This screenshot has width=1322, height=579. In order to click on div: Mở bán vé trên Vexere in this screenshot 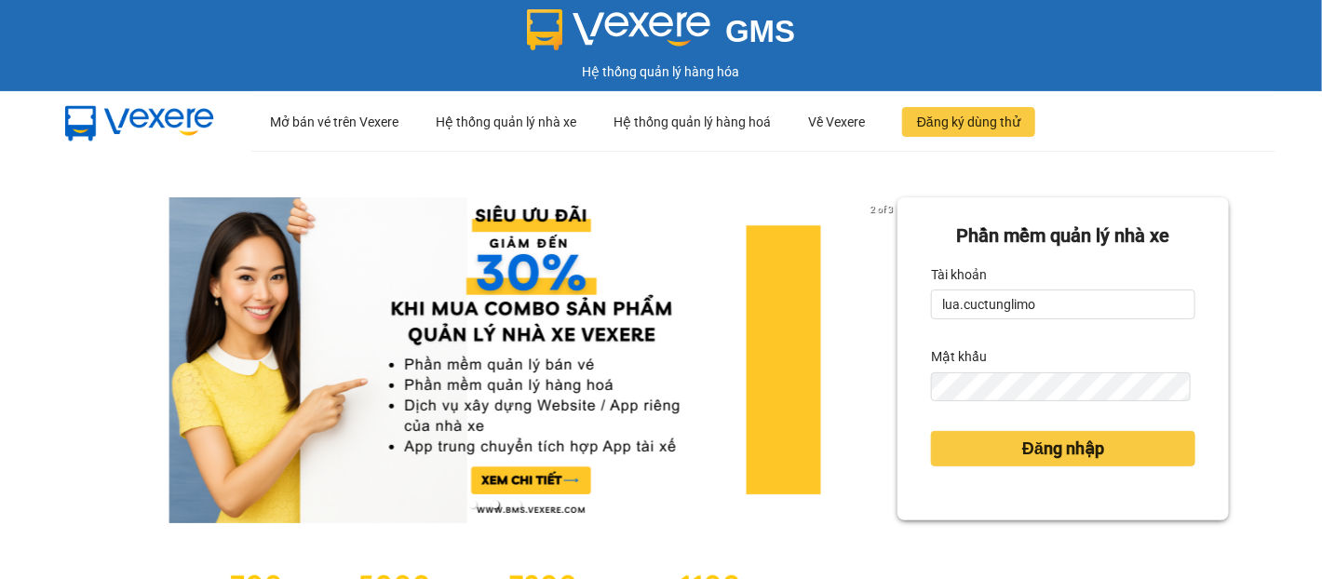, I will do `click(334, 122)`.